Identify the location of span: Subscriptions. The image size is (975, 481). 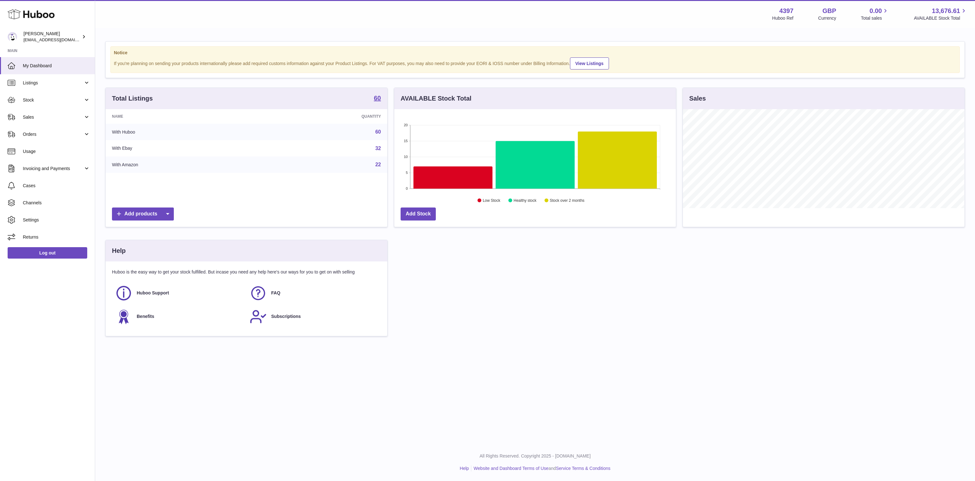
(286, 316).